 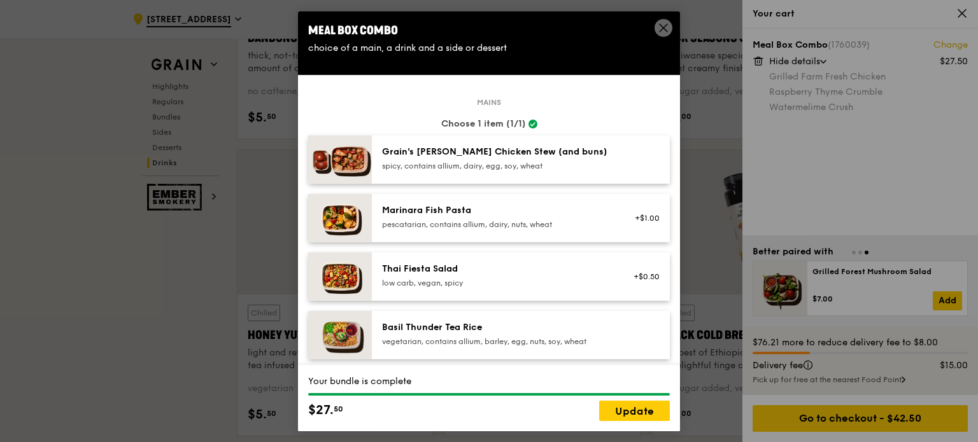 I want to click on div: Thai Fiesta Salad, so click(x=496, y=269).